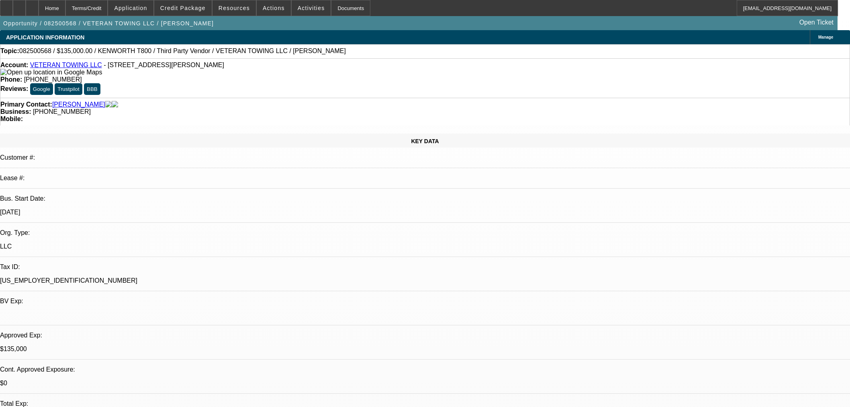  What do you see at coordinates (66, 65) in the screenshot?
I see `a: VETERAN TOWING LLC` at bounding box center [66, 65].